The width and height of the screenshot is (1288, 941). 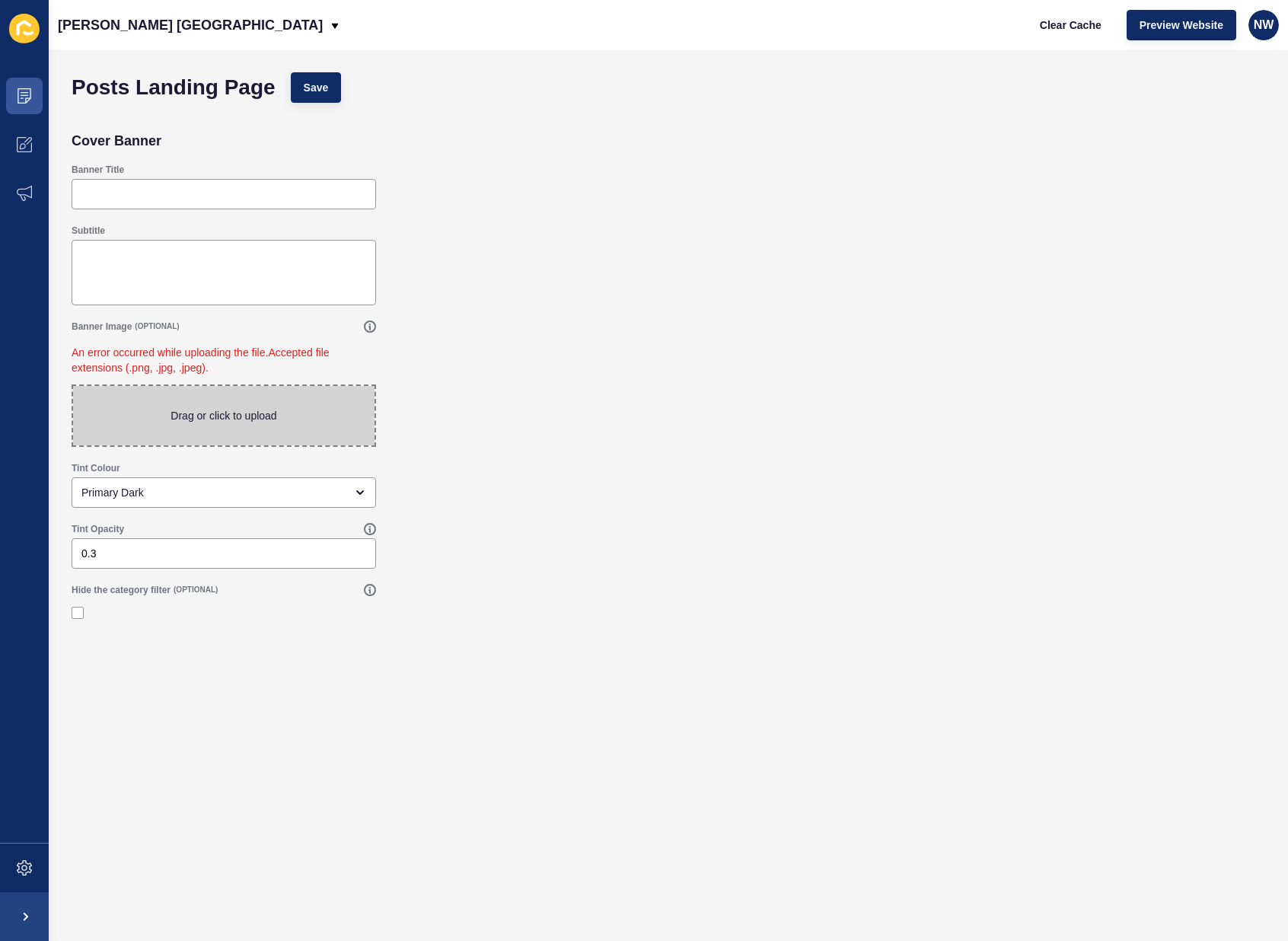 I want to click on label: Subtitle, so click(x=89, y=231).